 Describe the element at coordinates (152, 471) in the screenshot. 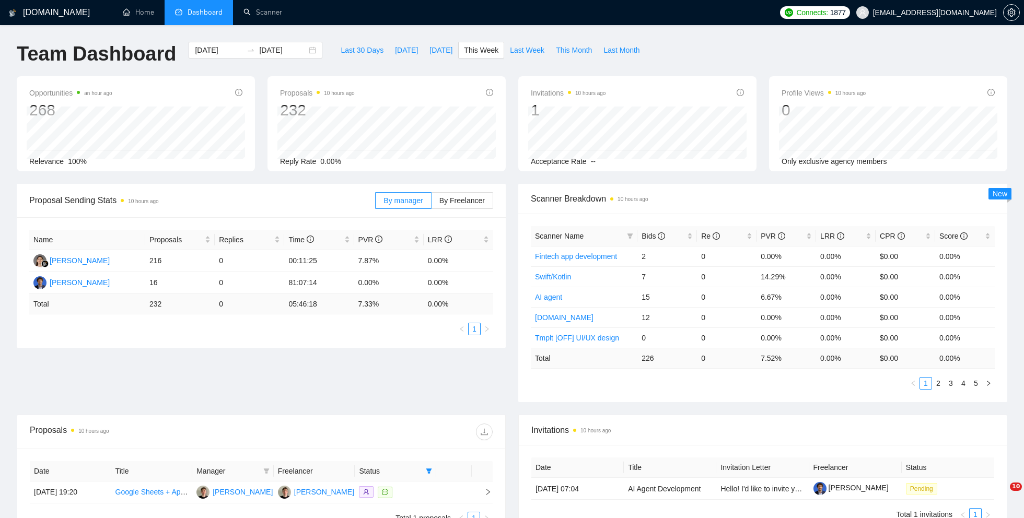

I see `th: Title` at that location.